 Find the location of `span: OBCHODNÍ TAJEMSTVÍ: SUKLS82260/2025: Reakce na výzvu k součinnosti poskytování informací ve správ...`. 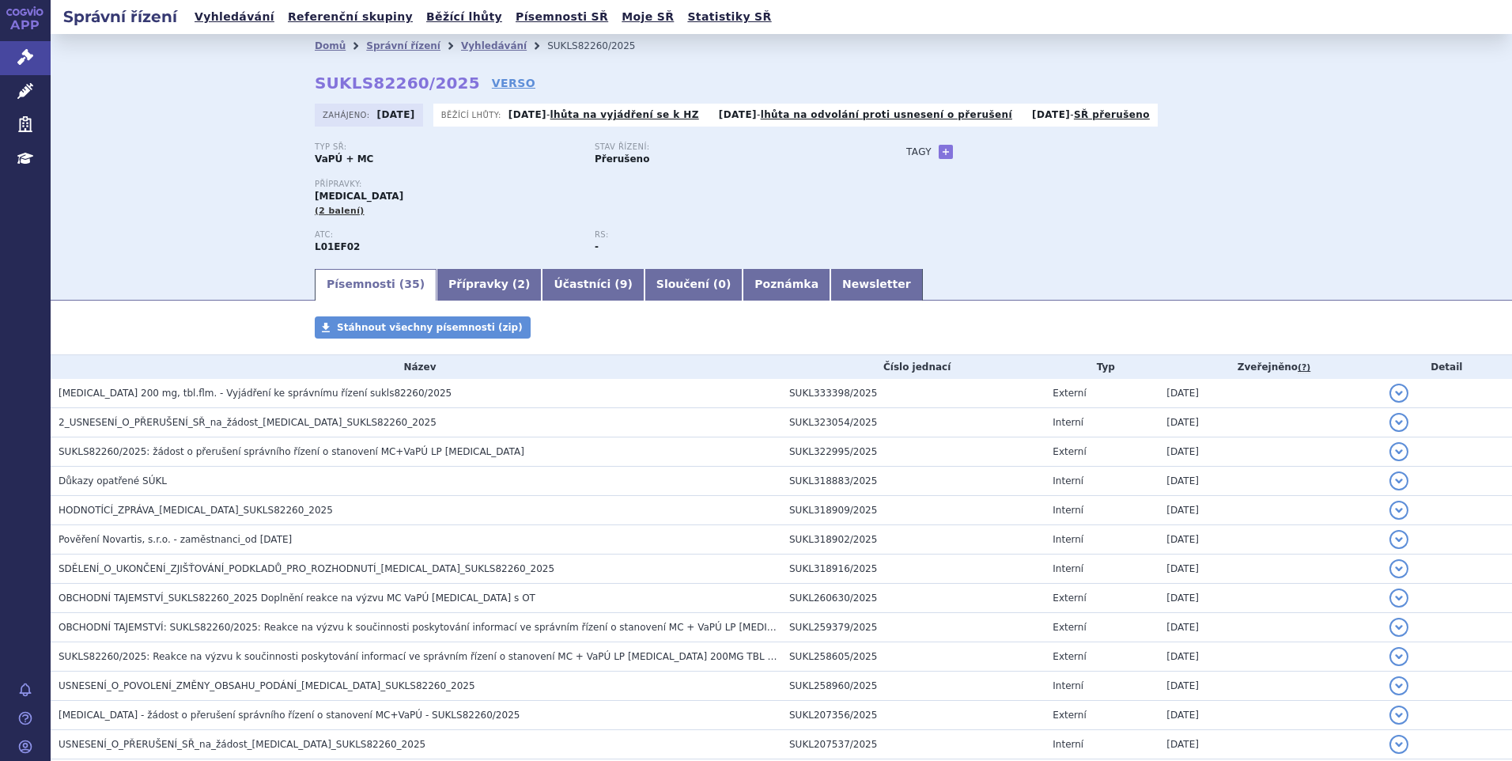

span: OBCHODNÍ TAJEMSTVÍ: SUKLS82260/2025: Reakce na výzvu k součinnosti poskytování informací ve správ... is located at coordinates (558, 627).